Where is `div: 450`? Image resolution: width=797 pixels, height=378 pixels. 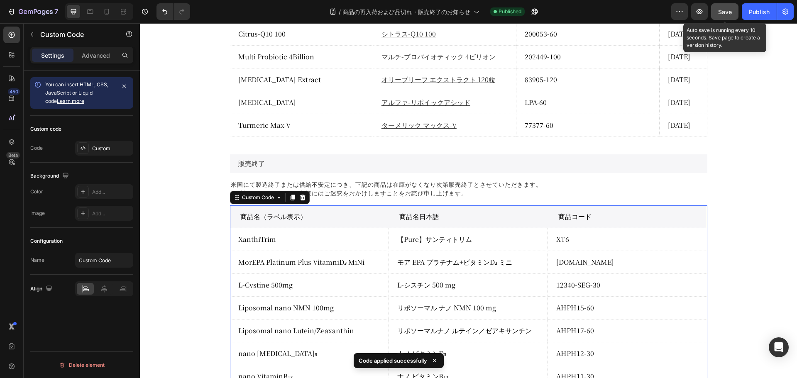
div: 450 is located at coordinates (14, 92).